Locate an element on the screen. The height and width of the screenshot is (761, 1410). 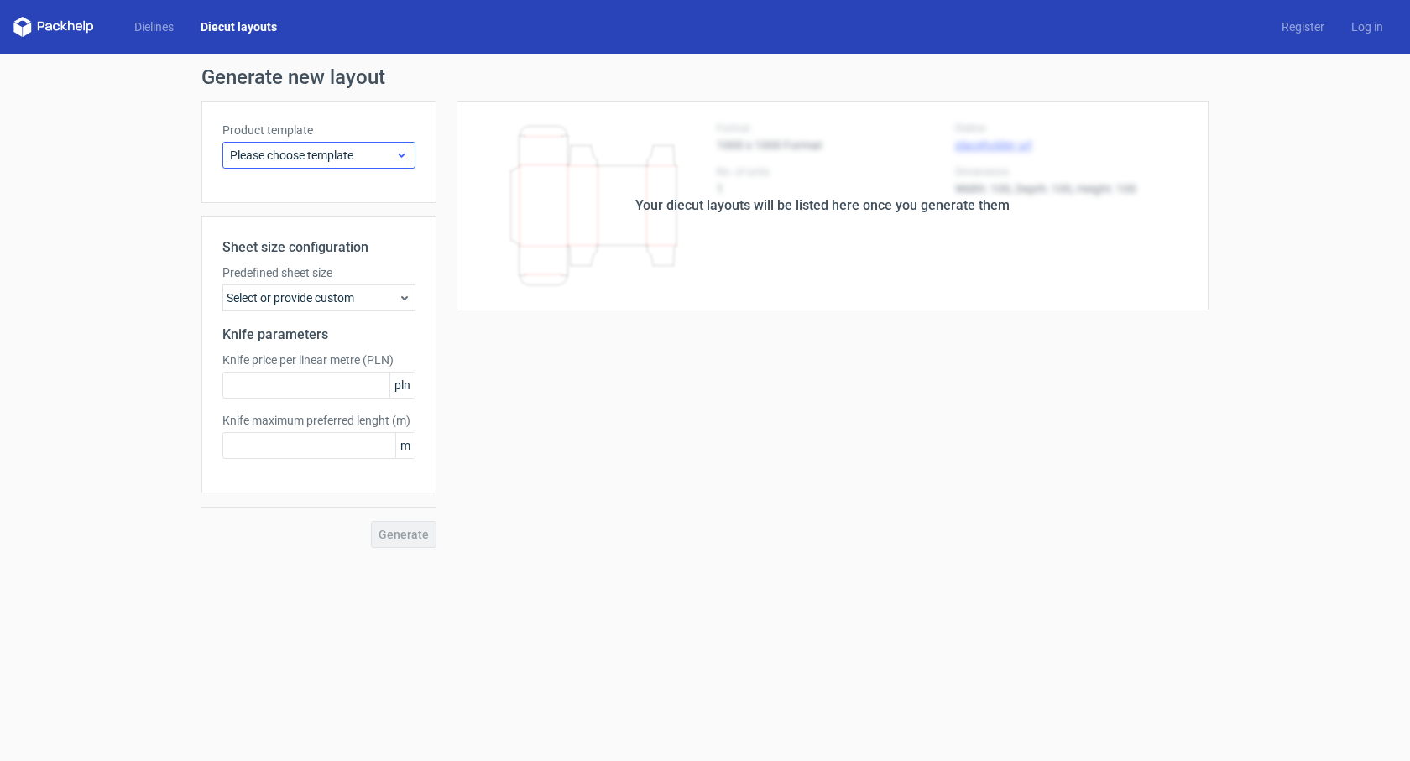
h2: Sheet size configuration is located at coordinates (319, 248).